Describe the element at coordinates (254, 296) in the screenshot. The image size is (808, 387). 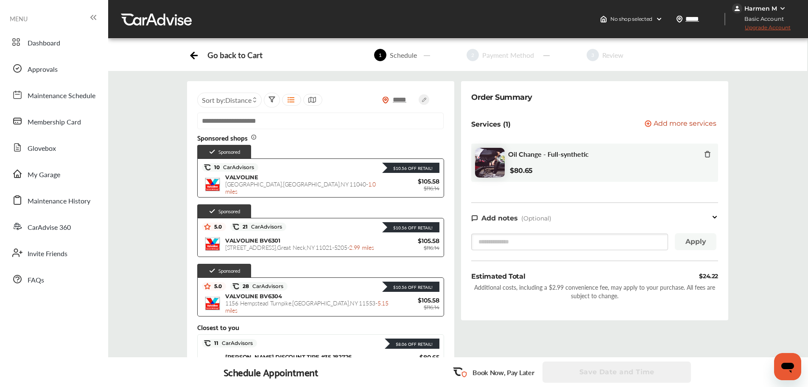
I see `span: VALVOLINE BV6304` at that location.